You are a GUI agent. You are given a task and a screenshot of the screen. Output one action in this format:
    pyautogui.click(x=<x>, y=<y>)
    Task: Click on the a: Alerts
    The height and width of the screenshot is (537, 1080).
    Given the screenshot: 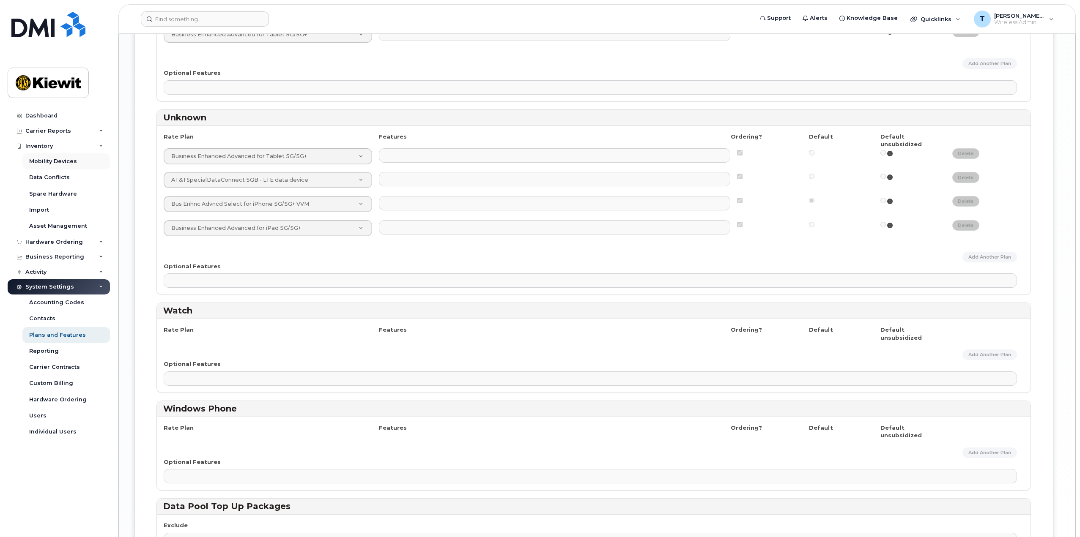 What is the action you would take?
    pyautogui.click(x=815, y=18)
    